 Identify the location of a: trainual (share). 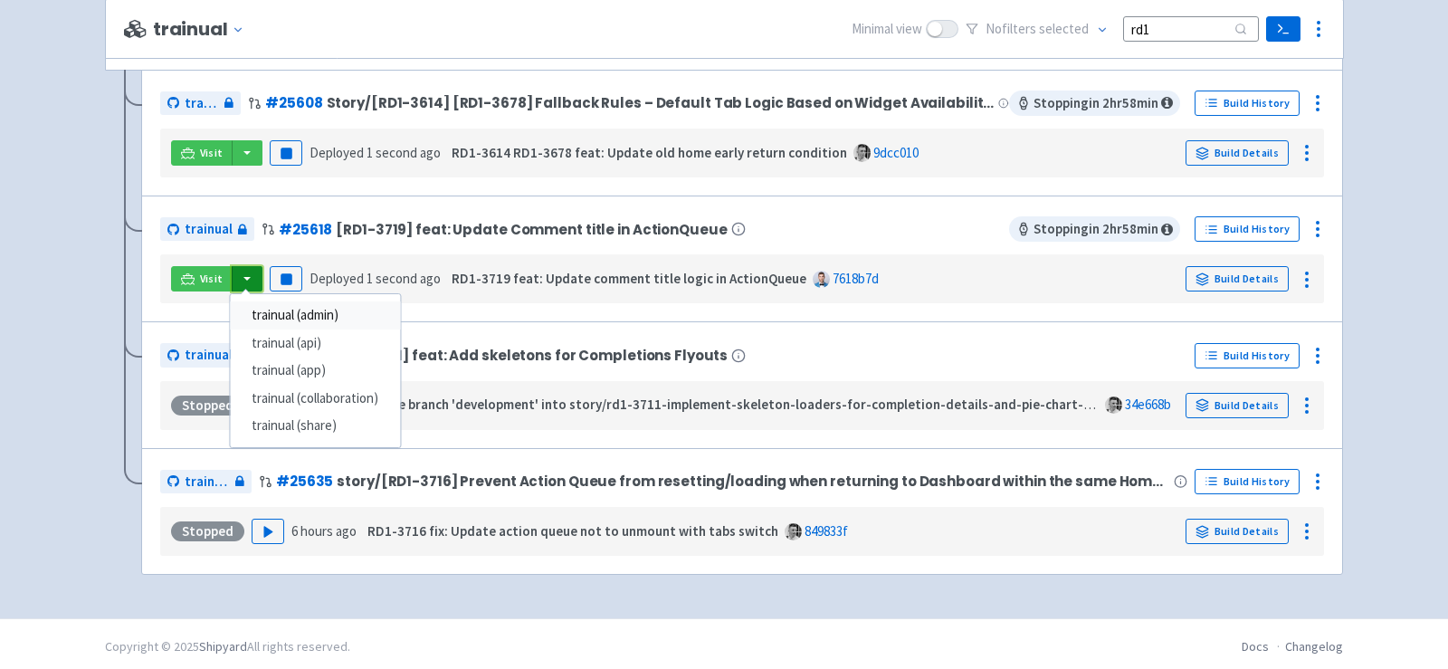
(315, 425).